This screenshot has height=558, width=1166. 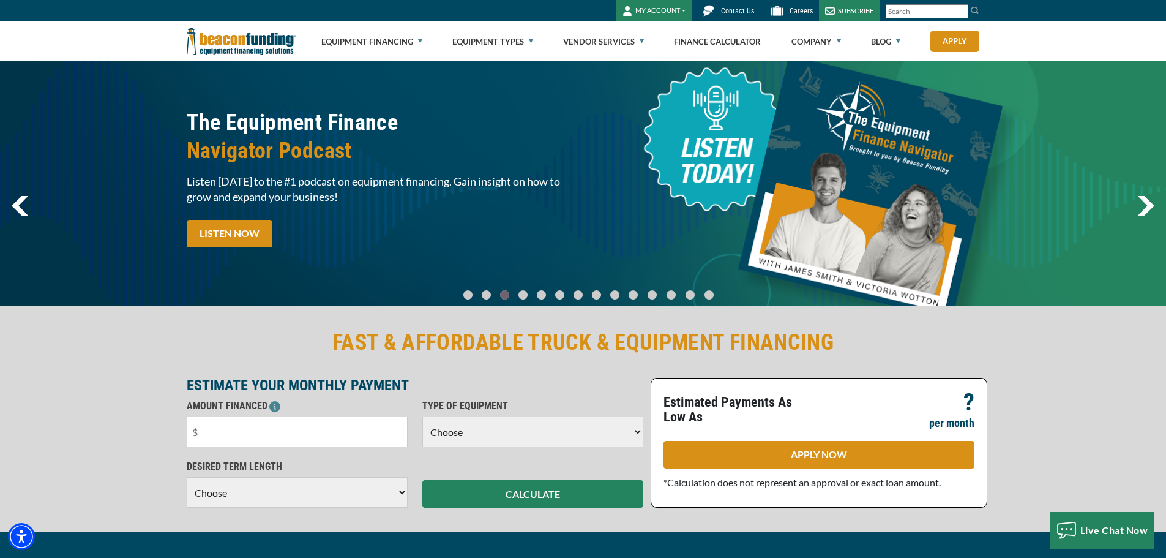 What do you see at coordinates (523, 294) in the screenshot?
I see `a: Go To Slide 3` at bounding box center [523, 294].